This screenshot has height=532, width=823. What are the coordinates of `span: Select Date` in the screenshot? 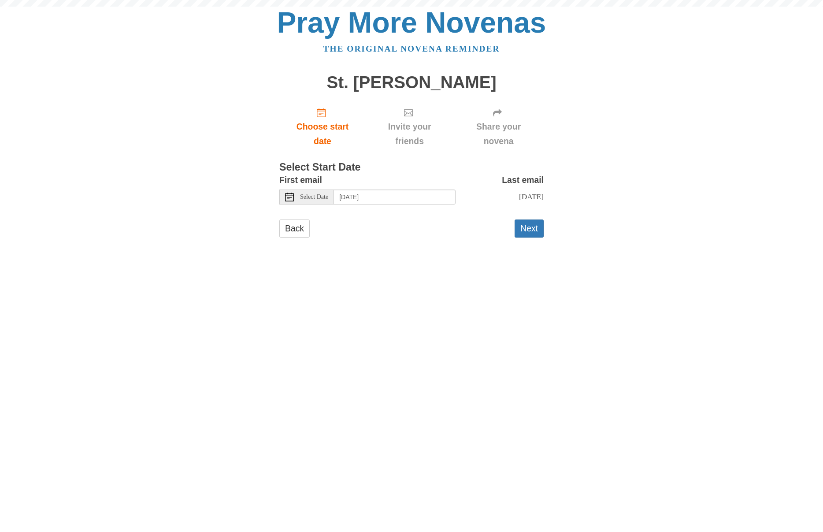 It's located at (314, 197).